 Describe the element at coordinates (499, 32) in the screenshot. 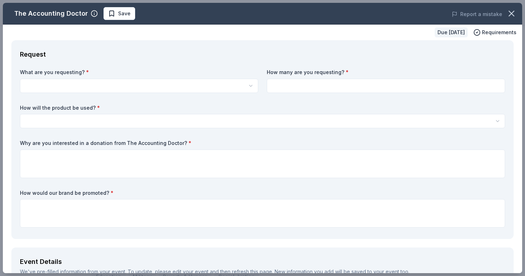

I see `span: Requirements` at that location.